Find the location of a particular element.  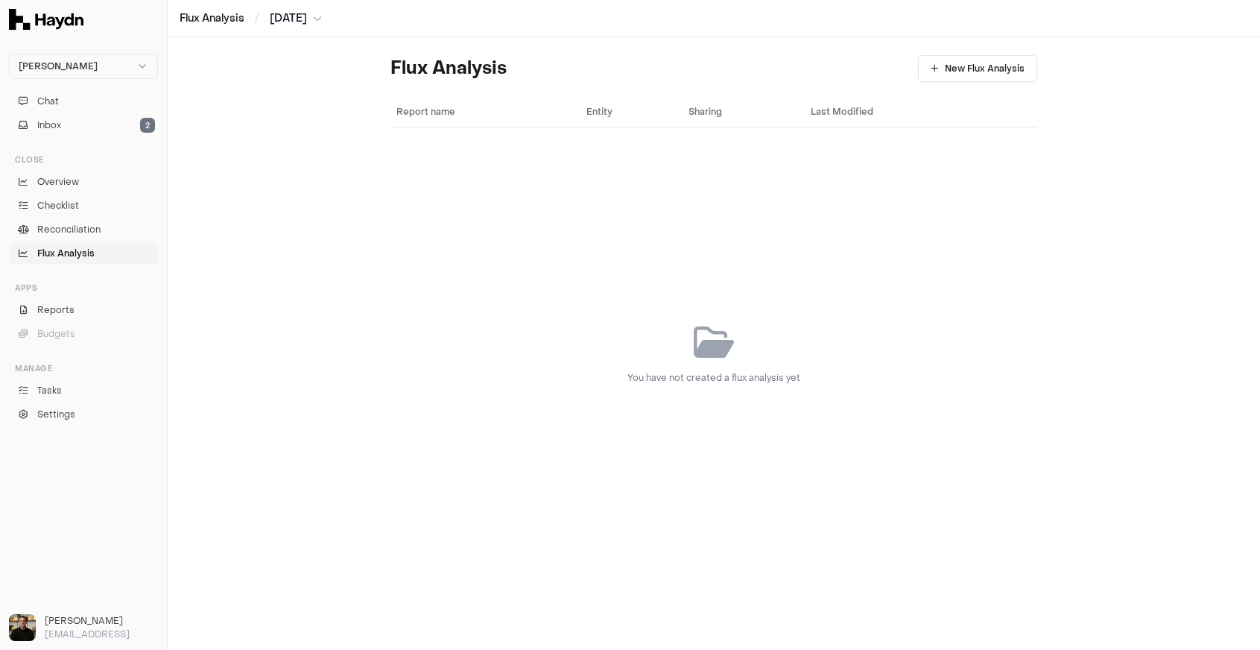

div: You have not created a flux analysis yet is located at coordinates (714, 378).